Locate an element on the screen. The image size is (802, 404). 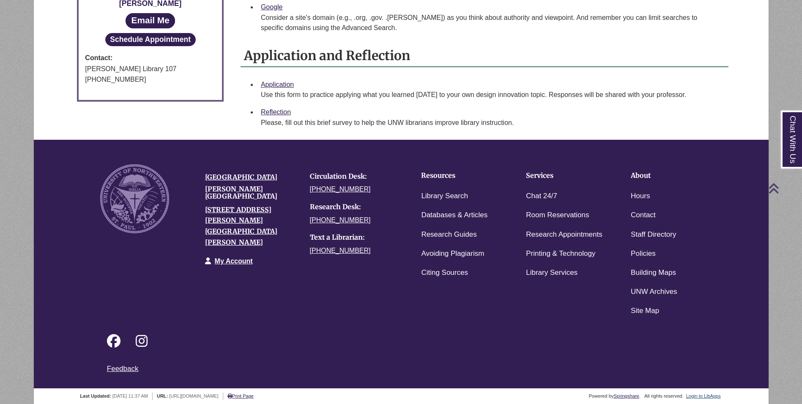
a: Login to LibApps is located at coordinates (704, 395).